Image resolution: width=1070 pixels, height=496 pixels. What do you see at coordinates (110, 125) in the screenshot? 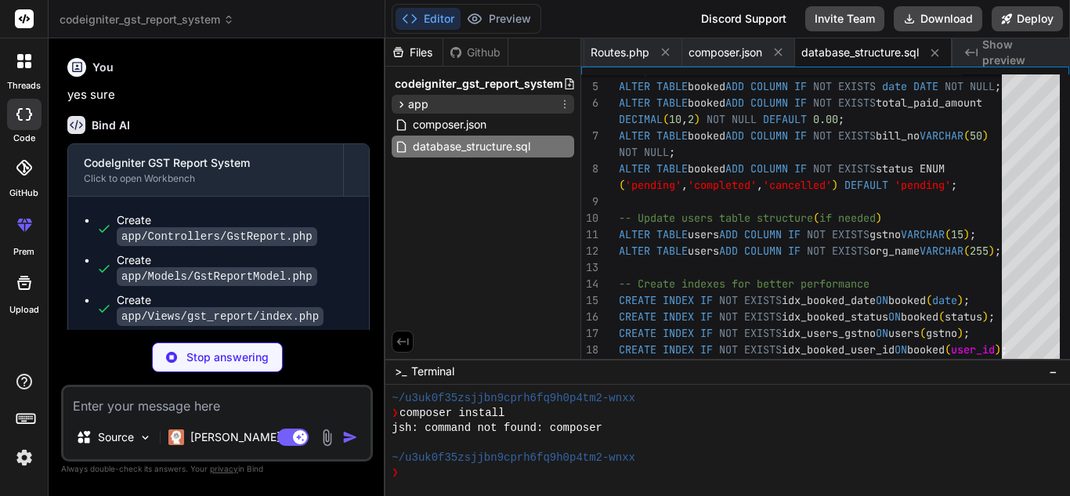
I see `h6: Bind AI` at bounding box center [110, 125].